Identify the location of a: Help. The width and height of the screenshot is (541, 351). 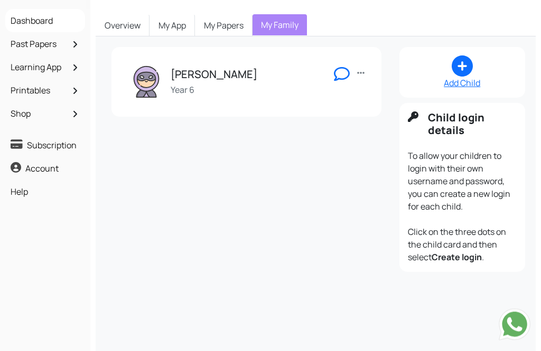
(45, 192).